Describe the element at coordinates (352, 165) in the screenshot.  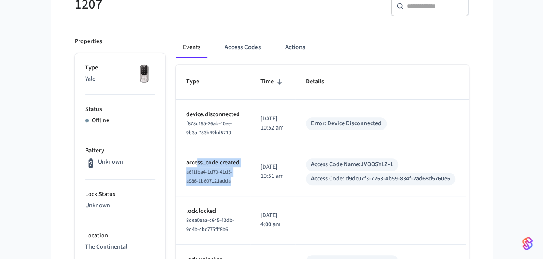
I see `div: Access Code Name: JVOOSYLZ-1` at that location.